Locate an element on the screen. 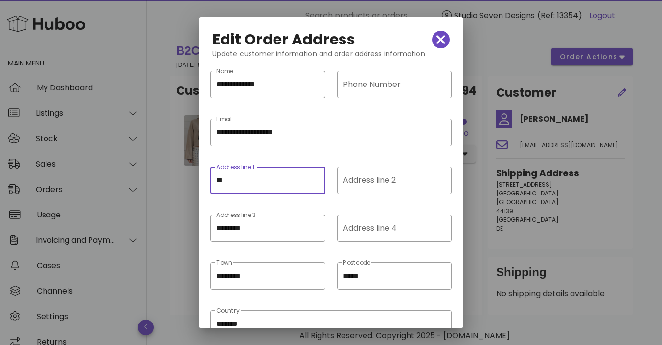 This screenshot has width=662, height=345. label: Email is located at coordinates (224, 119).